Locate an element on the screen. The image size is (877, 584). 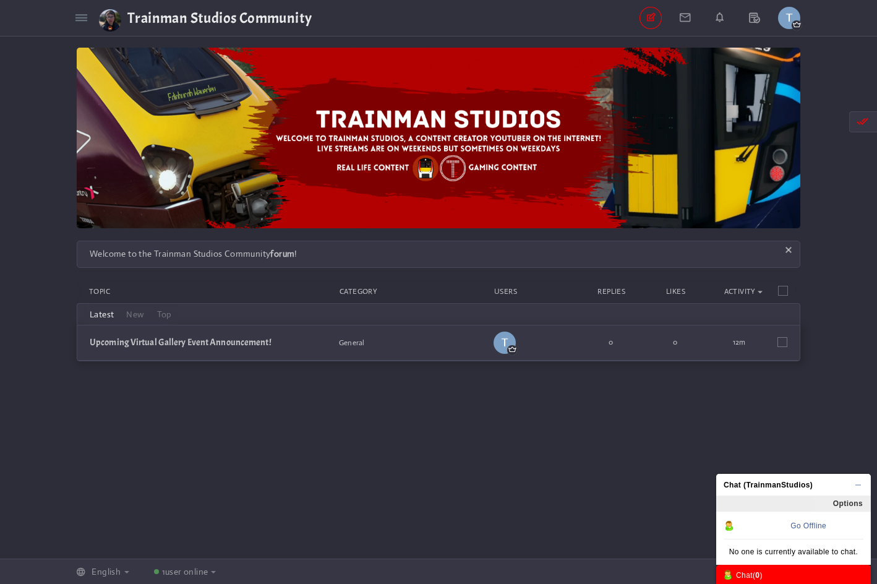
li: Topic is located at coordinates (211, 291).